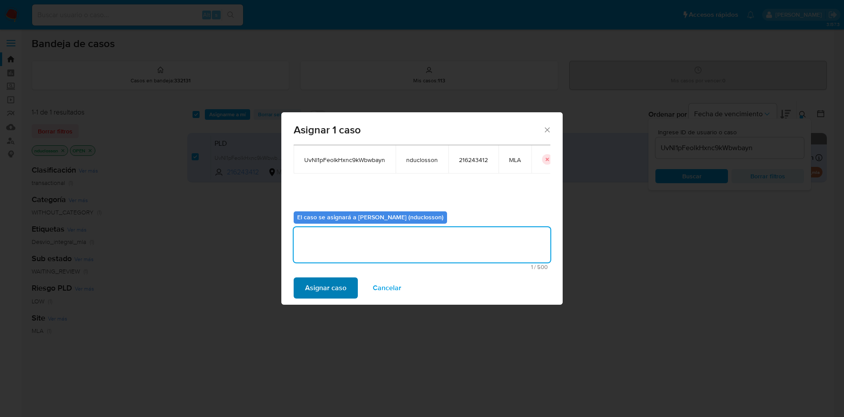  Describe the element at coordinates (548, 159) in the screenshot. I see `button: icon-button` at that location.